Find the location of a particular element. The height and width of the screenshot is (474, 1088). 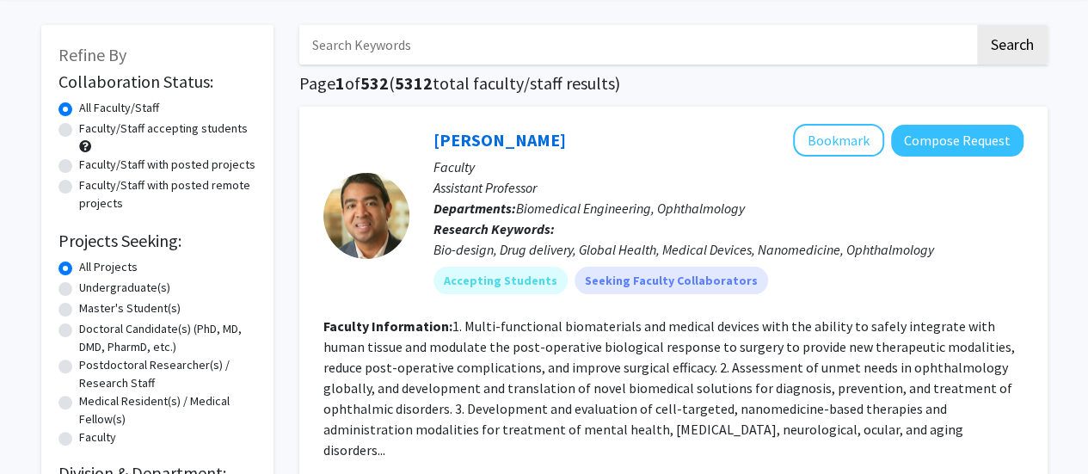

label: All Projects is located at coordinates (108, 267).